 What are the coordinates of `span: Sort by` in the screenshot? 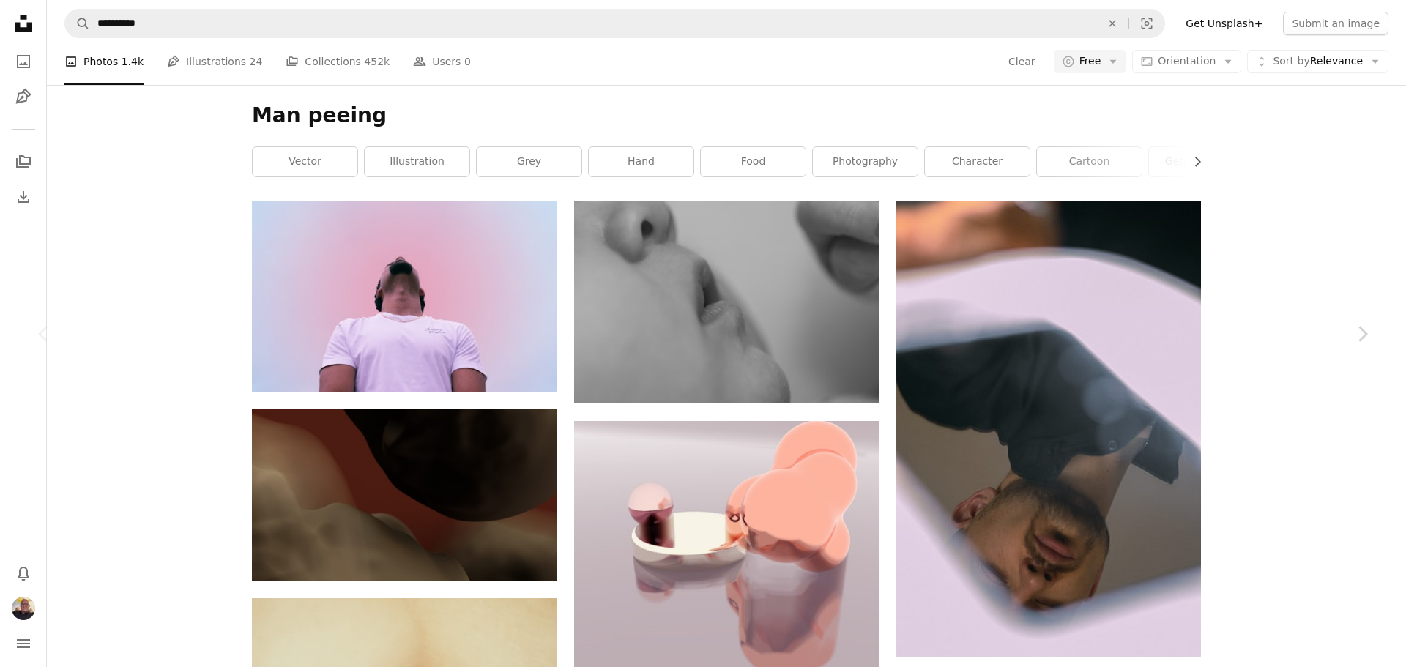 It's located at (1291, 61).